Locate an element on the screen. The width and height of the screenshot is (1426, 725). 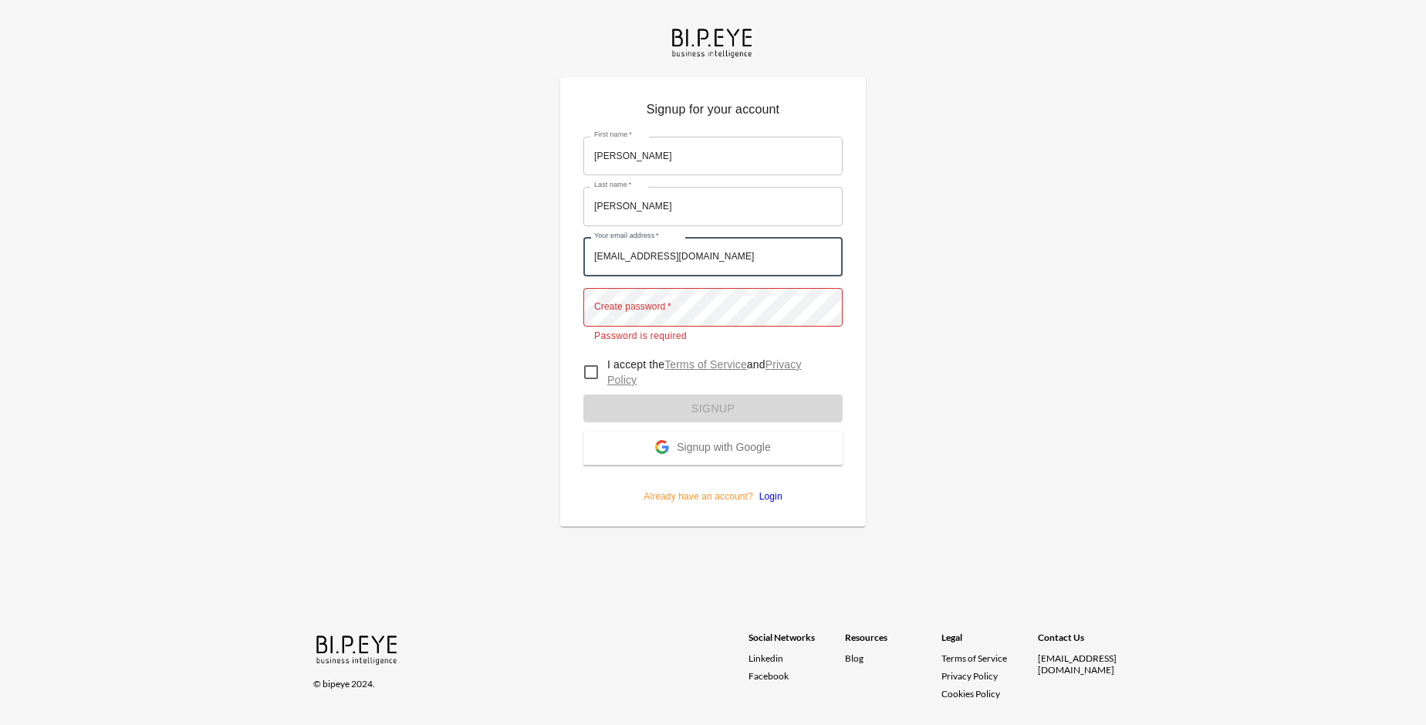
p: I accept the and is located at coordinates (718, 372).